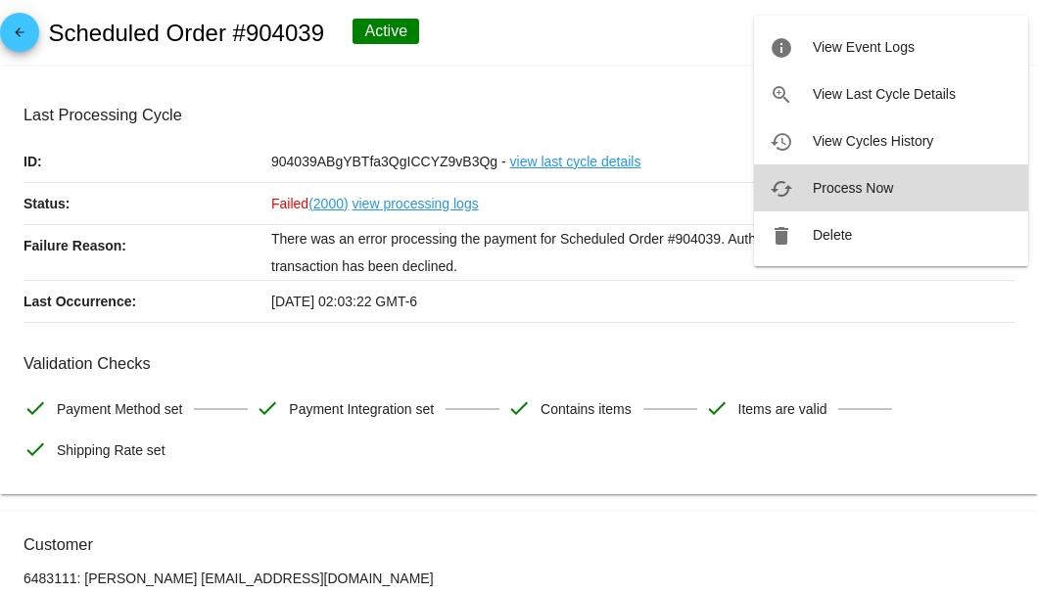  What do you see at coordinates (781, 48) in the screenshot?
I see `mat-icon: info` at bounding box center [781, 48].